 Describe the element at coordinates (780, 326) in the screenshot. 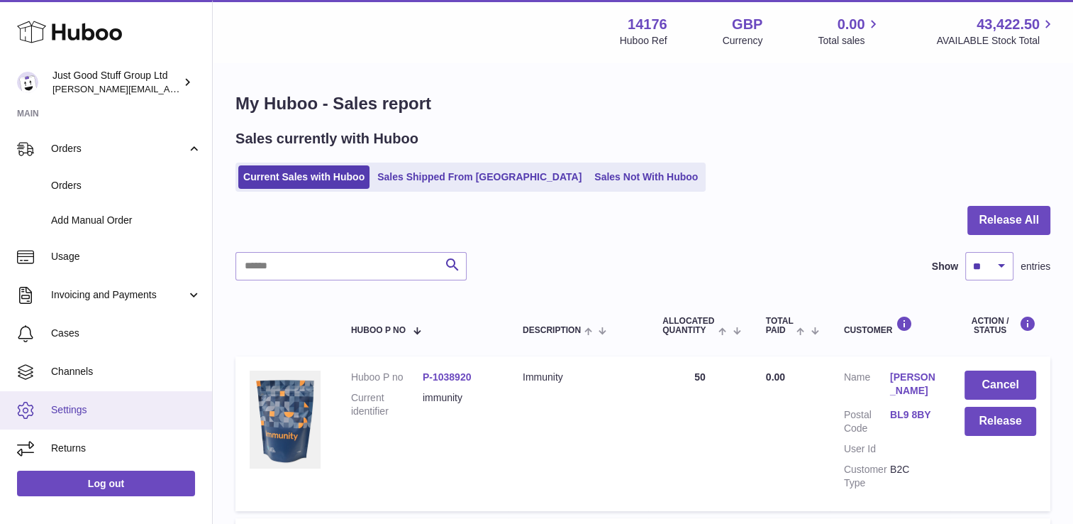

I see `span: Total paid` at that location.